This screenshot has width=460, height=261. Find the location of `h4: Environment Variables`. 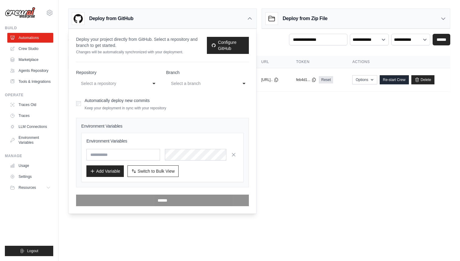

h4: Environment Variables is located at coordinates (162, 126).